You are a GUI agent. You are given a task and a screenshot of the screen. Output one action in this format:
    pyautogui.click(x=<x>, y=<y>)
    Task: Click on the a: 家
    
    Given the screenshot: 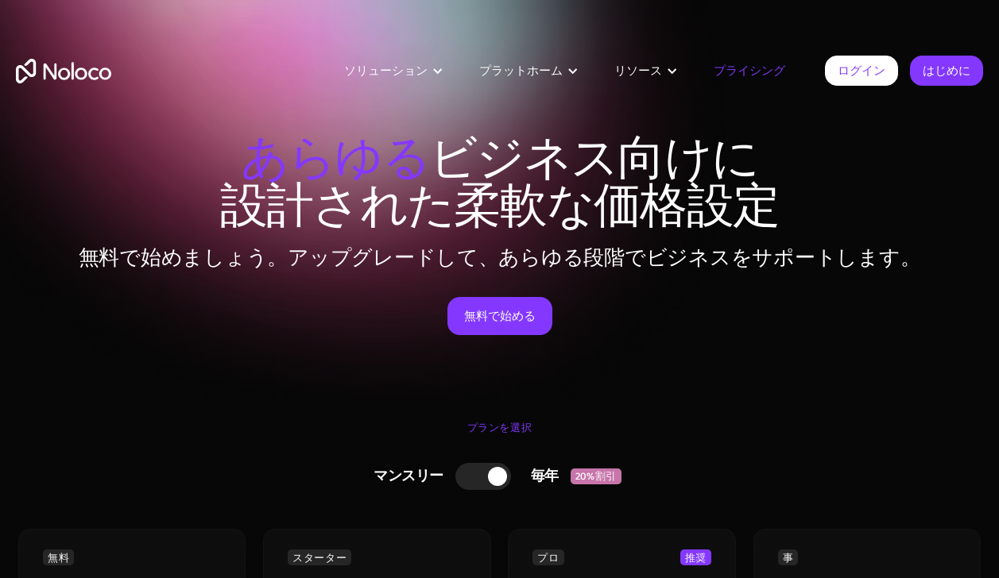 What is the action you would take?
    pyautogui.click(x=64, y=71)
    